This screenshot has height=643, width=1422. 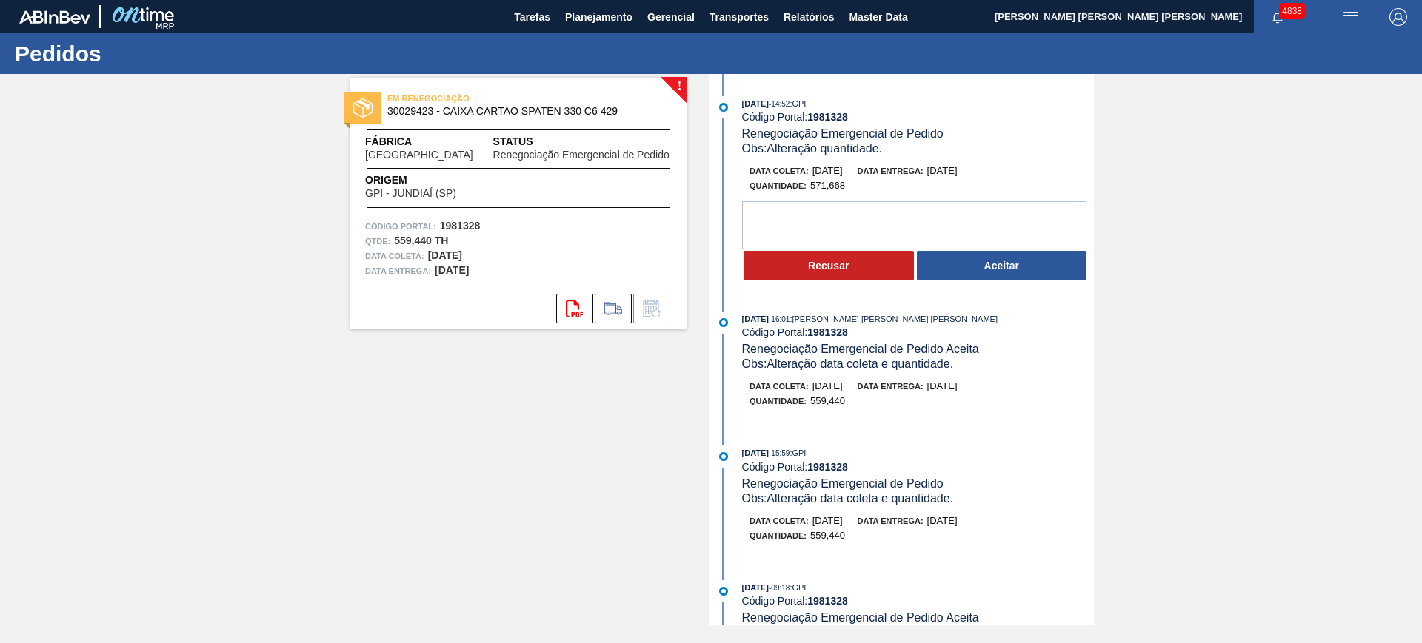 I want to click on span: Código Portal:, so click(x=401, y=227).